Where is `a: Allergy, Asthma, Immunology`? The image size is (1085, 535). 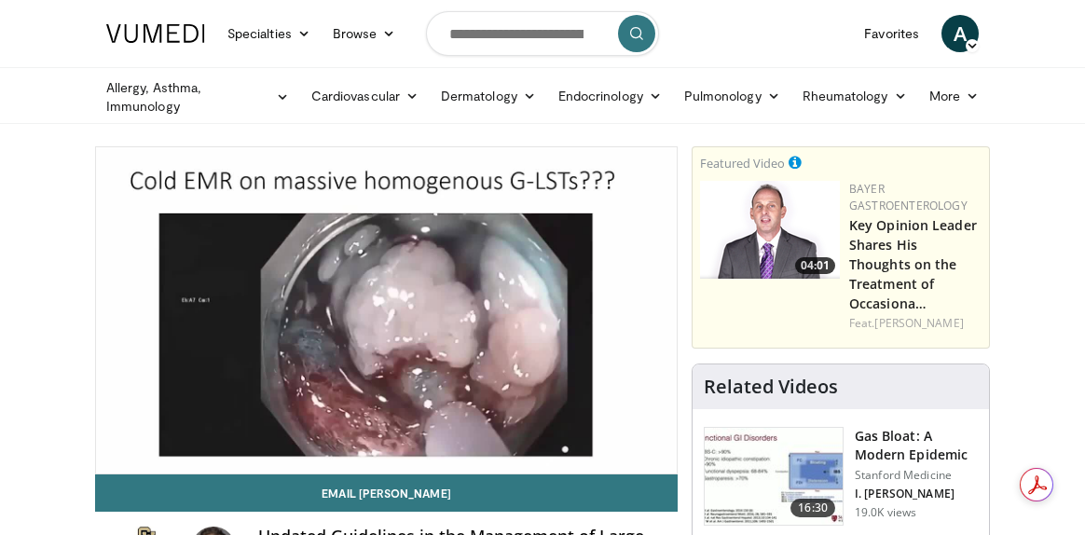
a: Allergy, Asthma, Immunology is located at coordinates (198, 97).